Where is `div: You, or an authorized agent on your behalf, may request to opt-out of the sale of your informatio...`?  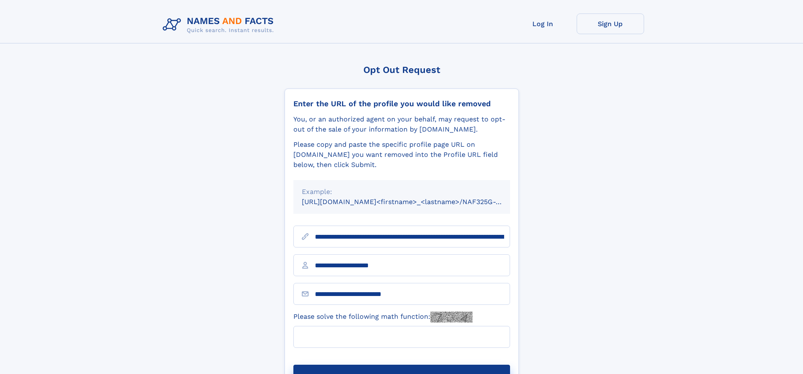
div: You, or an authorized agent on your behalf, may request to opt-out of the sale of your informatio... is located at coordinates (402, 124).